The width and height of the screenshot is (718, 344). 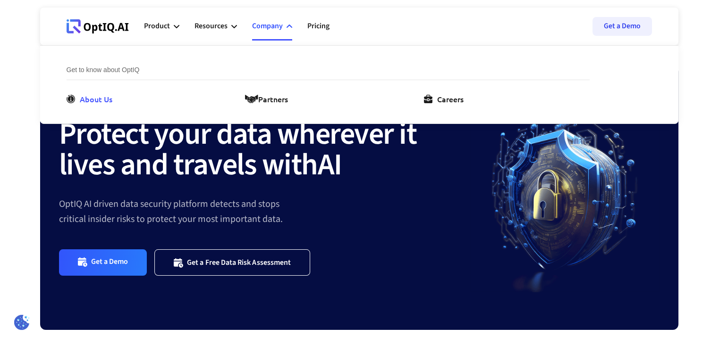 What do you see at coordinates (359, 84) in the screenshot?
I see `nav: Company` at bounding box center [359, 84].